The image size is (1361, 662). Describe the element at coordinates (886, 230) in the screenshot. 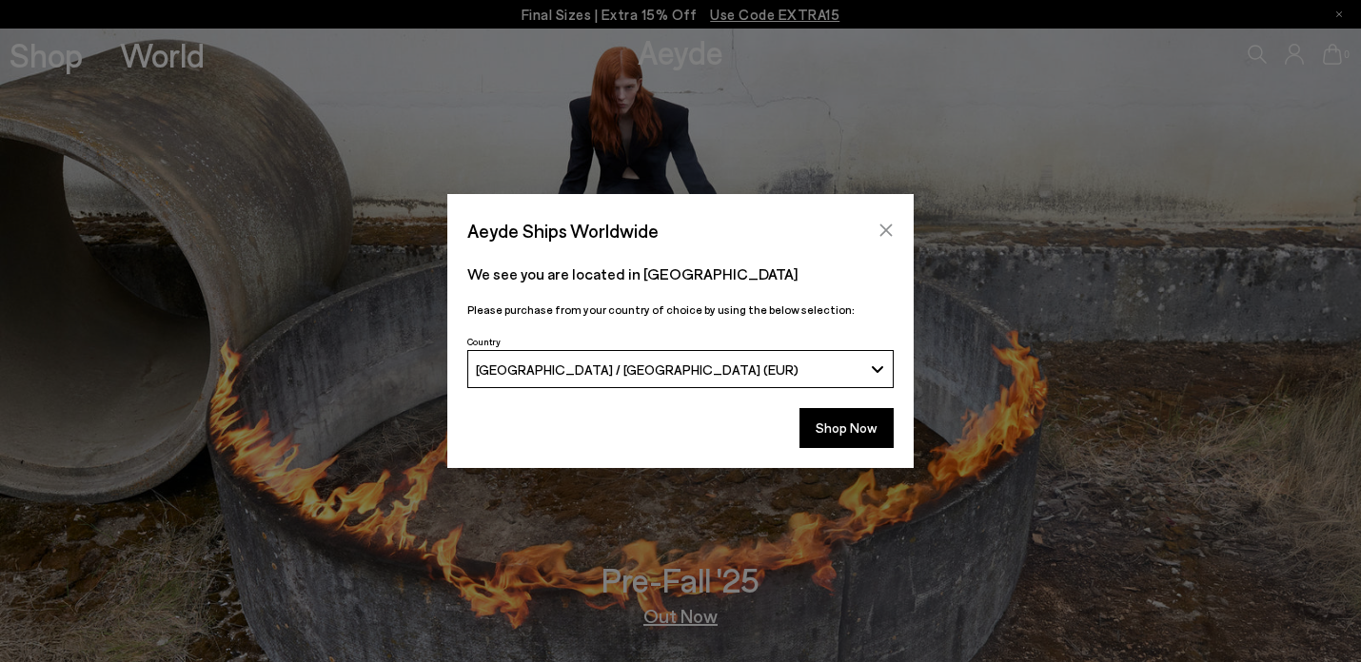

I see `button: Close` at that location.